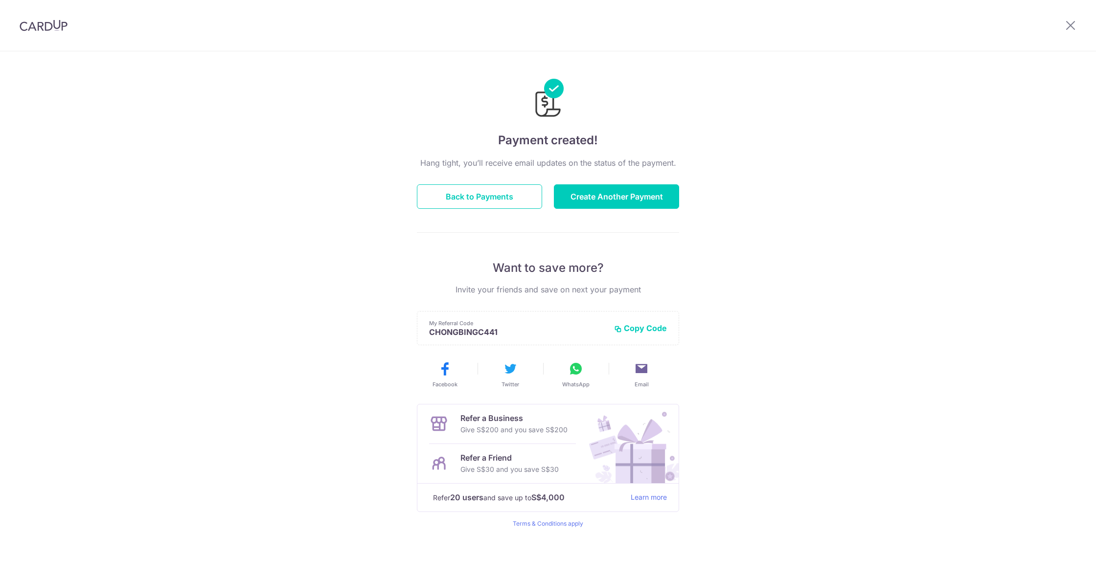 This screenshot has width=1096, height=577. Describe the element at coordinates (514, 430) in the screenshot. I see `p: Give S$200 and you save S$200` at that location.